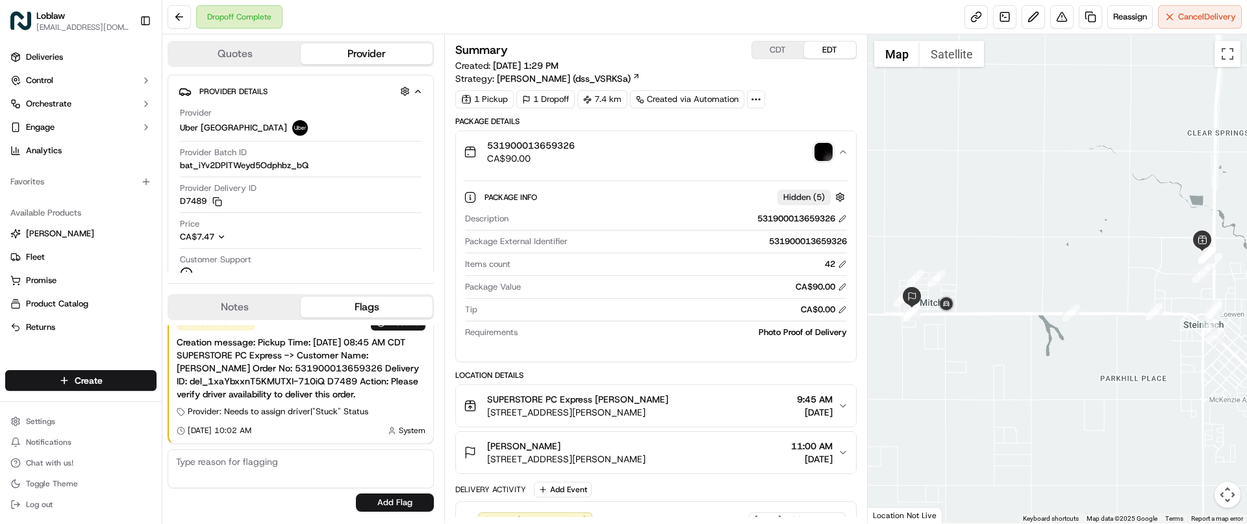 Image resolution: width=1247 pixels, height=524 pixels. Describe the element at coordinates (81, 442) in the screenshot. I see `button: Notifications` at that location.